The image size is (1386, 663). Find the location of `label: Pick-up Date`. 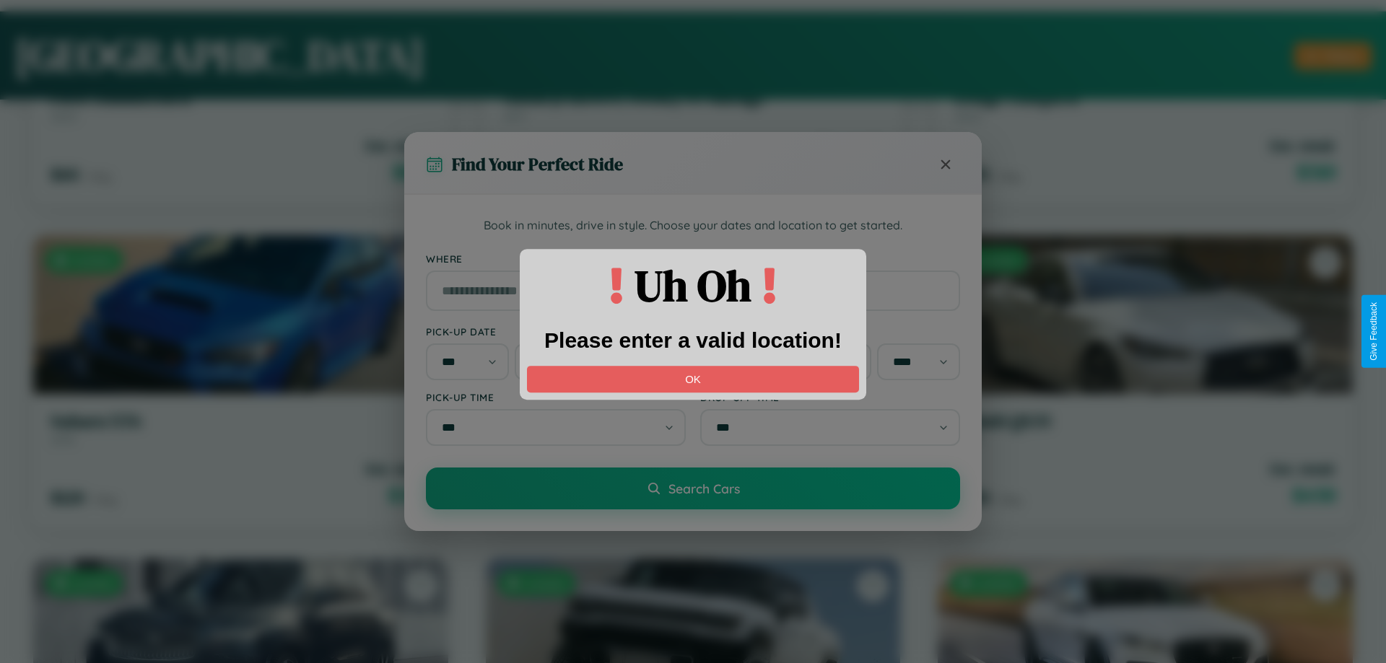

label: Pick-up Date is located at coordinates (556, 331).